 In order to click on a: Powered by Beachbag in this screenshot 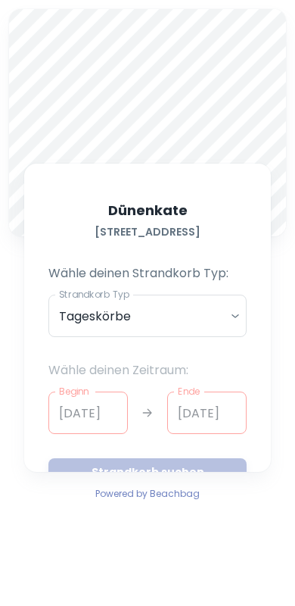, I will do `click(148, 493)`.